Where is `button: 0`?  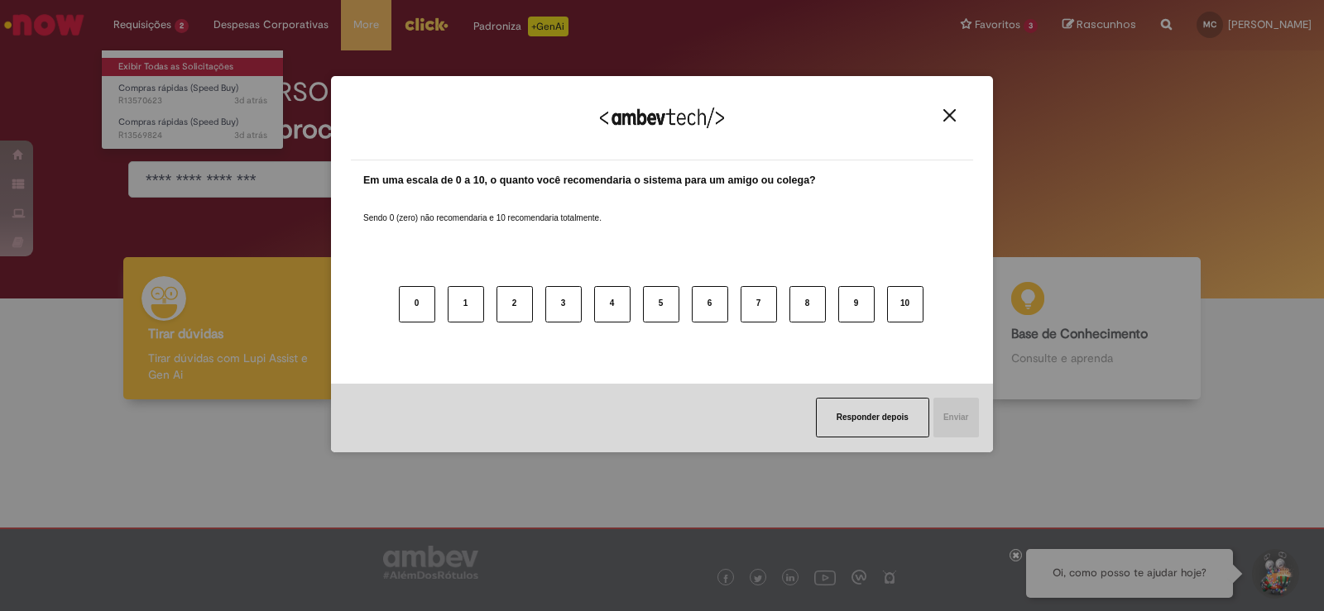
button: 0 is located at coordinates (417, 304).